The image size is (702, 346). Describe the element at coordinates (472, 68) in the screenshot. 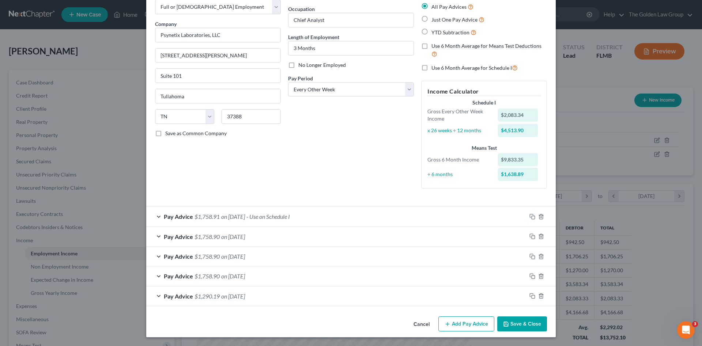

I see `span: Use 6 Month Average for Schedule I` at that location.